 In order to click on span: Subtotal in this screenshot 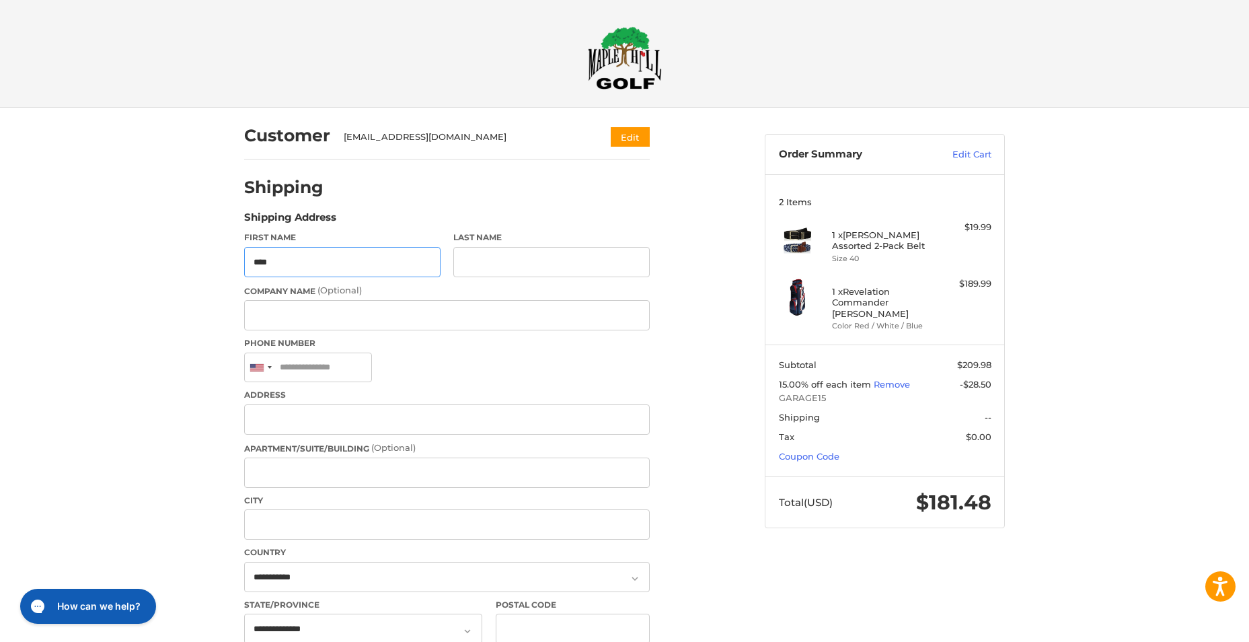, I will do `click(798, 365)`.